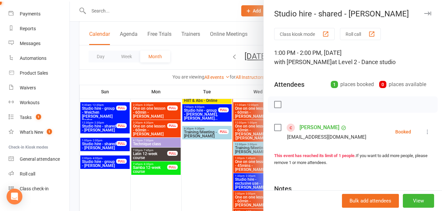  What do you see at coordinates (304, 34) in the screenshot?
I see `button: Class kiosk mode` at bounding box center [304, 34].